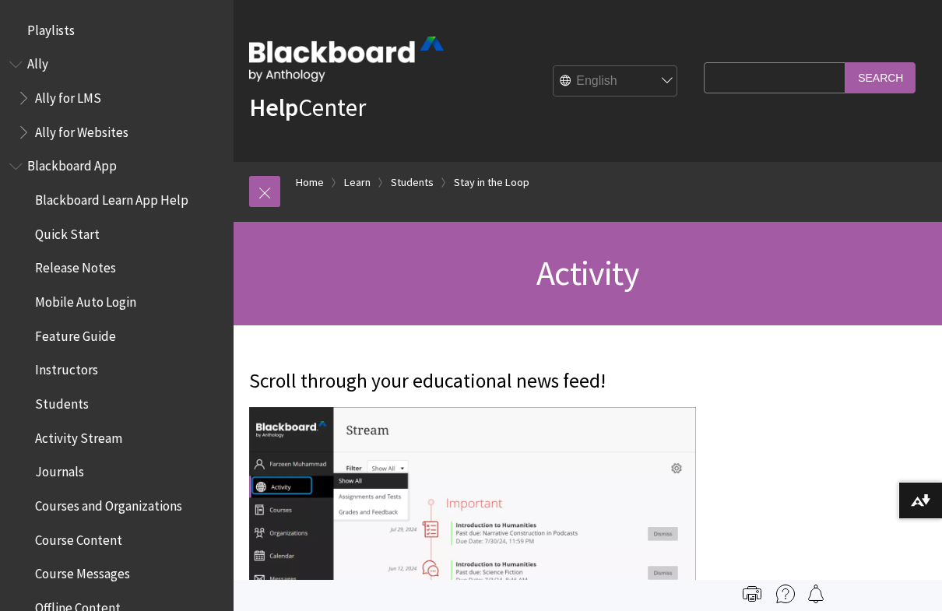  I want to click on a: Home, so click(310, 182).